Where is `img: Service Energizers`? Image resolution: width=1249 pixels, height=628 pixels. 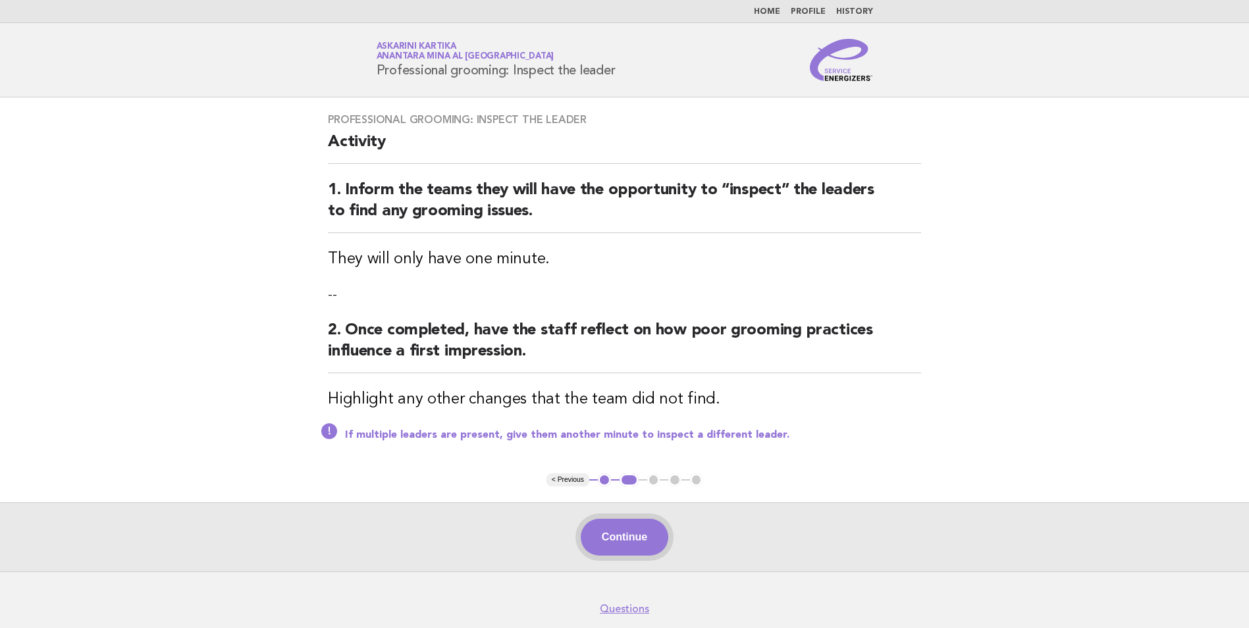 img: Service Energizers is located at coordinates (841, 60).